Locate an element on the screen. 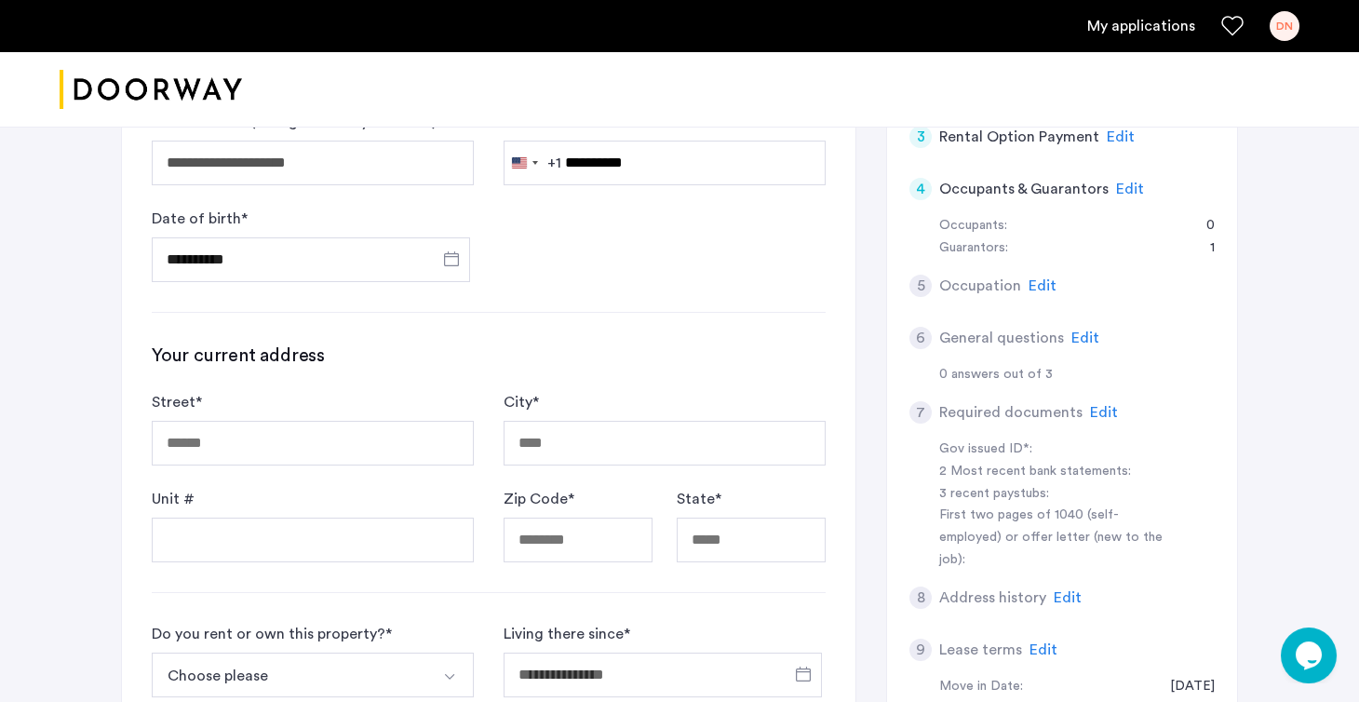  label: Date of birth * is located at coordinates (199, 219).